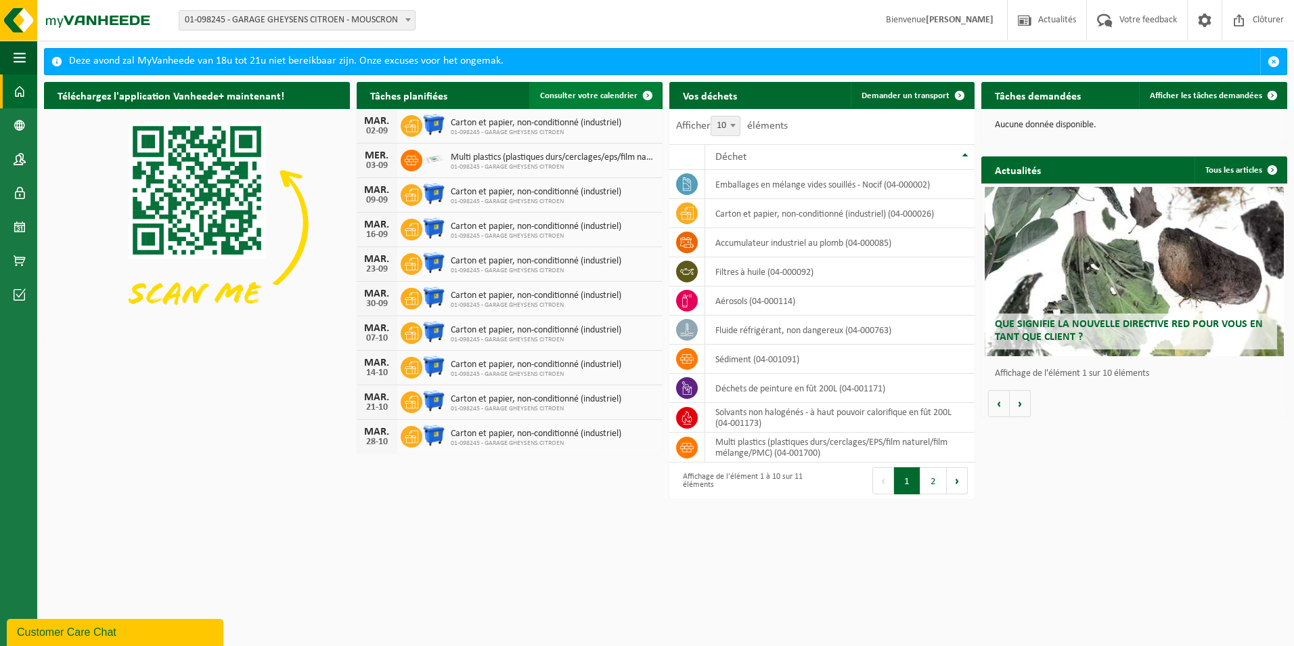  I want to click on h2: Téléchargez l'application Vanheede+ maintenant!, so click(171, 95).